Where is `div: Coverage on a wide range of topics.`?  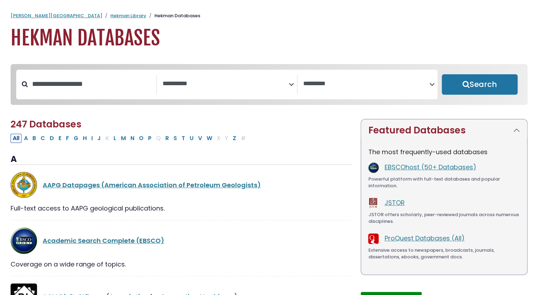 div: Coverage on a wide range of topics. is located at coordinates (181, 264).